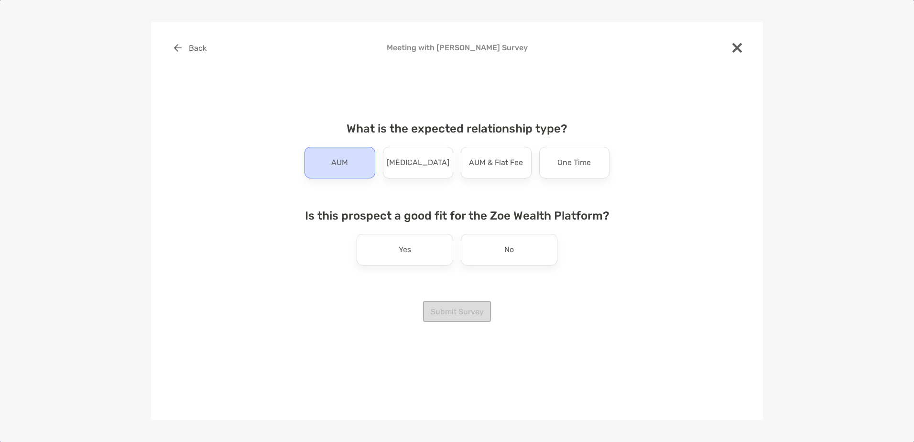  I want to click on img: close modal, so click(737, 48).